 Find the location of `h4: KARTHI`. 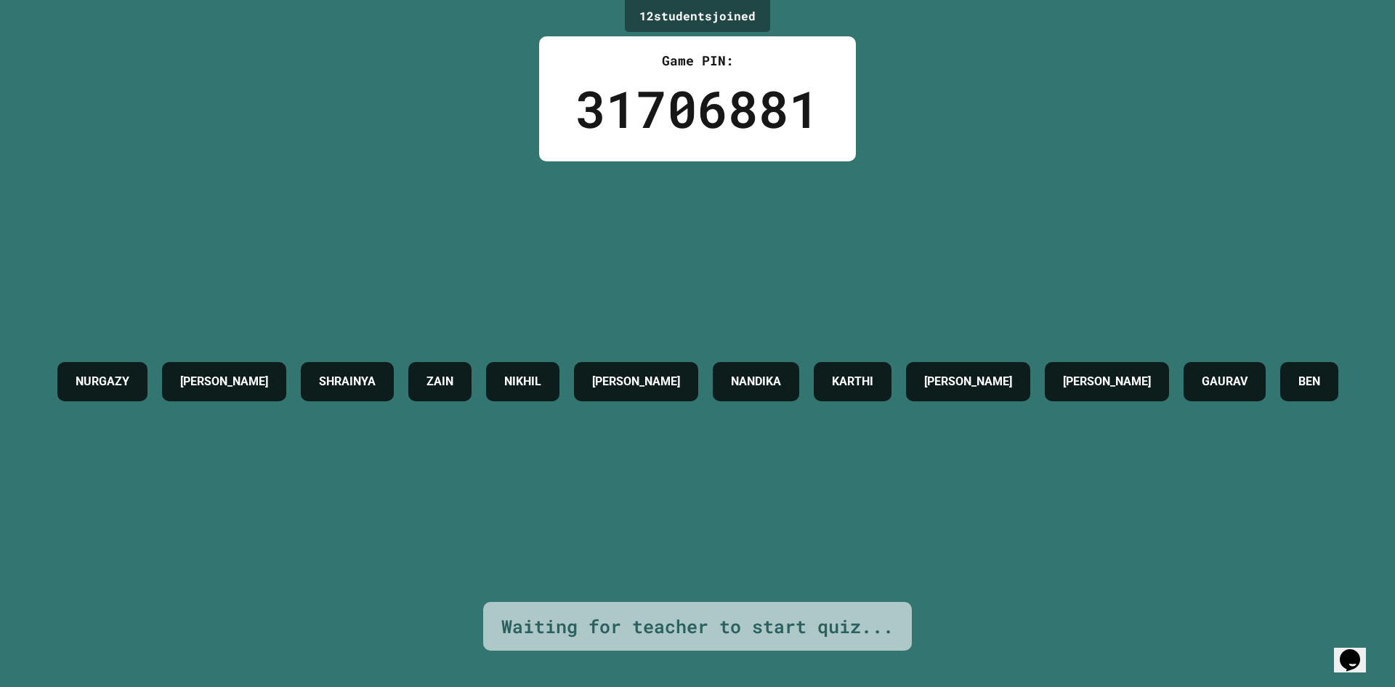

h4: KARTHI is located at coordinates (852, 382).